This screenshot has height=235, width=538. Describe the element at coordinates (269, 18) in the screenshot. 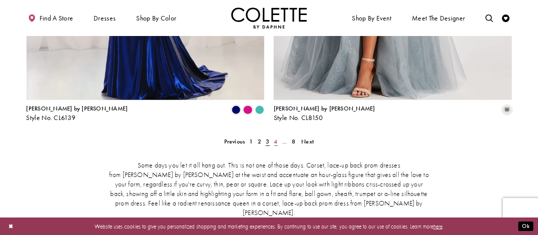

I see `a: Visit Home Page` at that location.